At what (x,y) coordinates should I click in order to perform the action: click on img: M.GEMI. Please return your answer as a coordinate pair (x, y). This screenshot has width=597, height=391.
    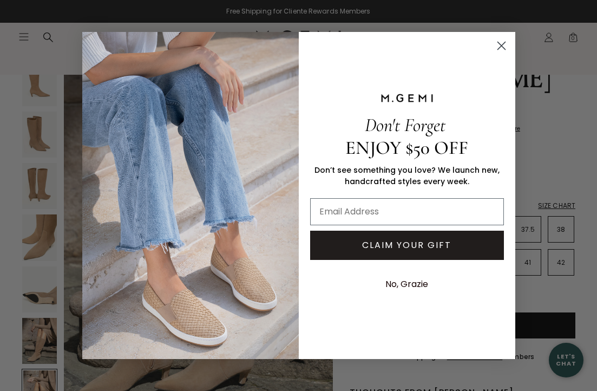
    Looking at the image, I should click on (407, 98).